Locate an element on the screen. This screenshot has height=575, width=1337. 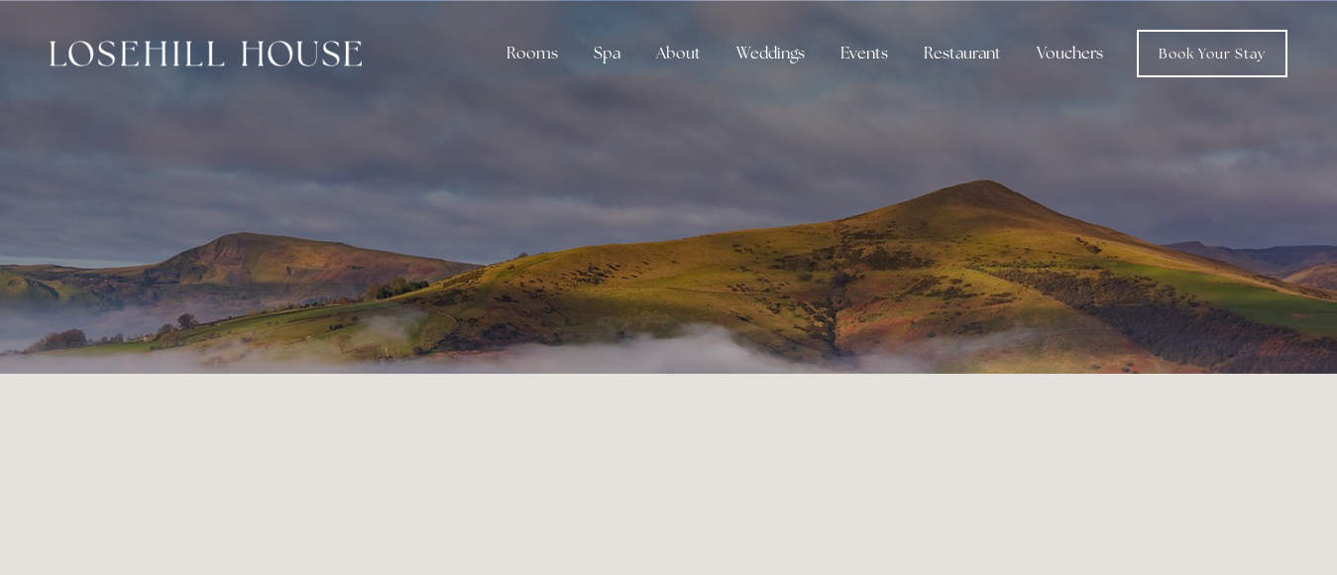
div: About is located at coordinates (678, 54).